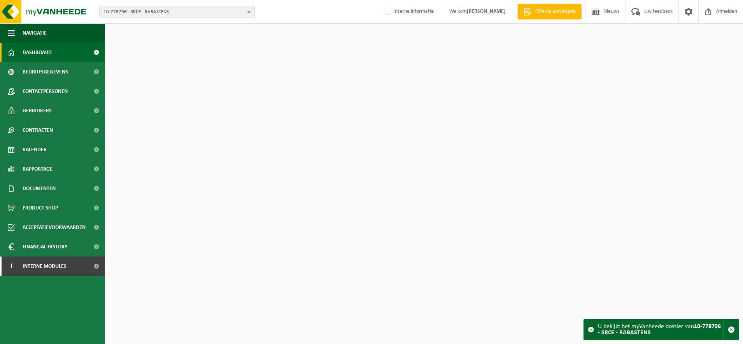 Image resolution: width=743 pixels, height=344 pixels. I want to click on span: Acceptatievoorwaarden, so click(54, 228).